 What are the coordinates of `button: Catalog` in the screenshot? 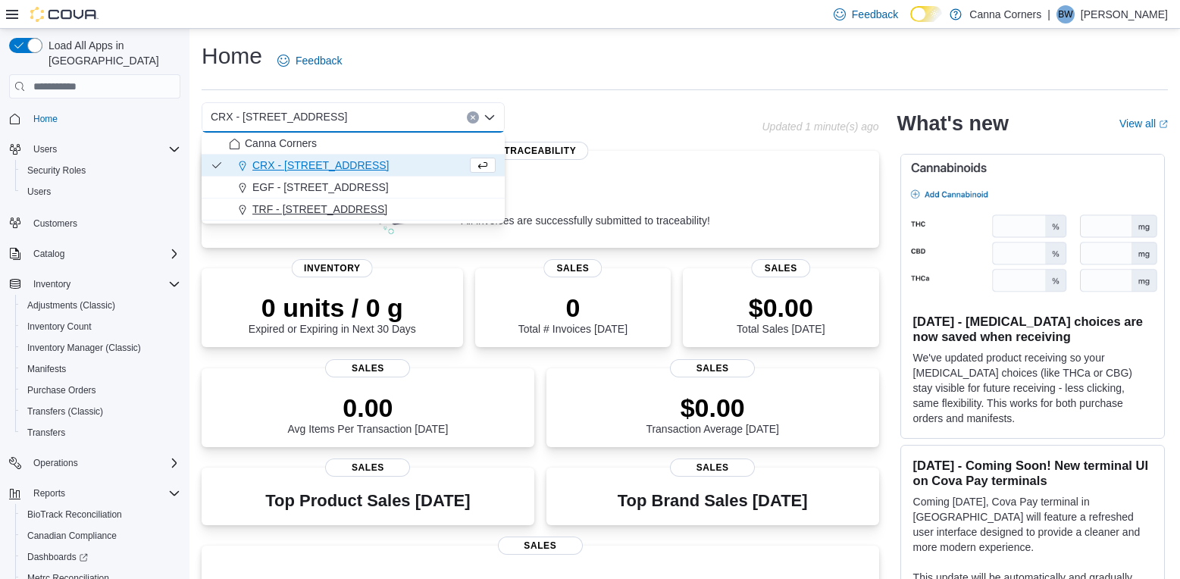 It's located at (95, 254).